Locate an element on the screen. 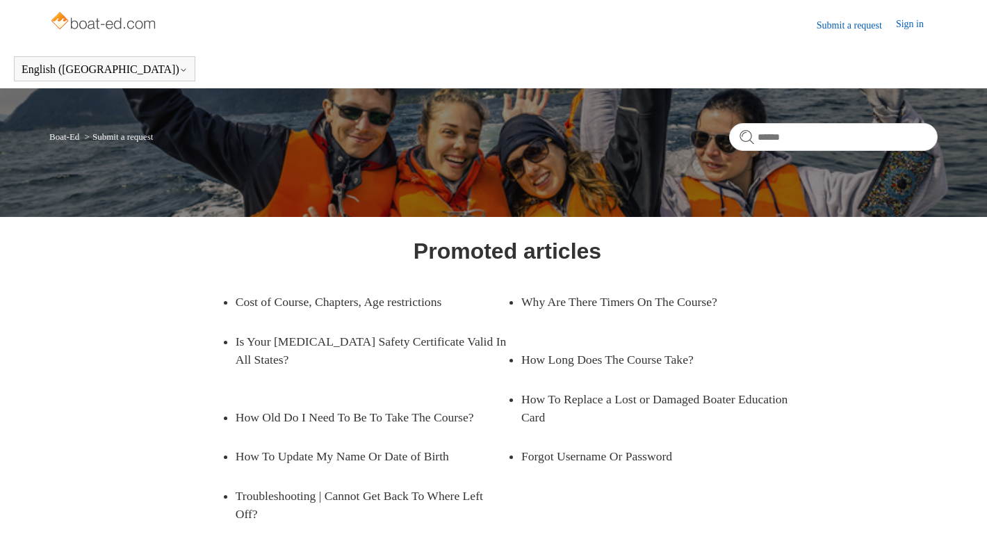 Image resolution: width=987 pixels, height=548 pixels. a: Sign in is located at coordinates (917, 25).